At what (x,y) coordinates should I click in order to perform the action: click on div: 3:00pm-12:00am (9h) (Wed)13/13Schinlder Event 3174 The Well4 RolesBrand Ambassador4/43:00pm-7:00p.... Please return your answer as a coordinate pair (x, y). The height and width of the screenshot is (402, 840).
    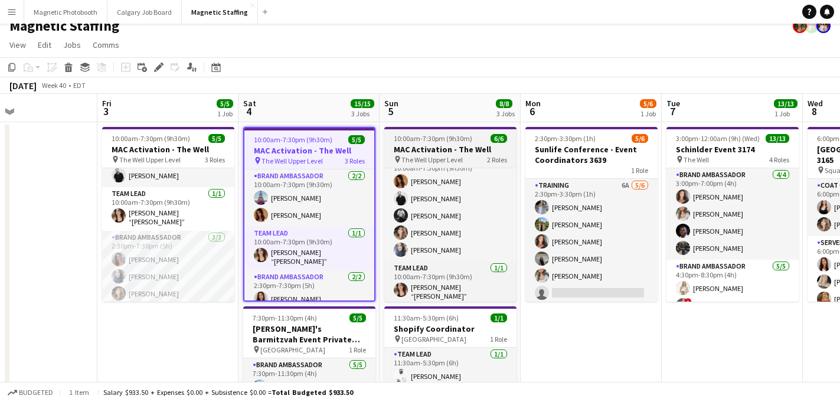
    Looking at the image, I should click on (732, 214).